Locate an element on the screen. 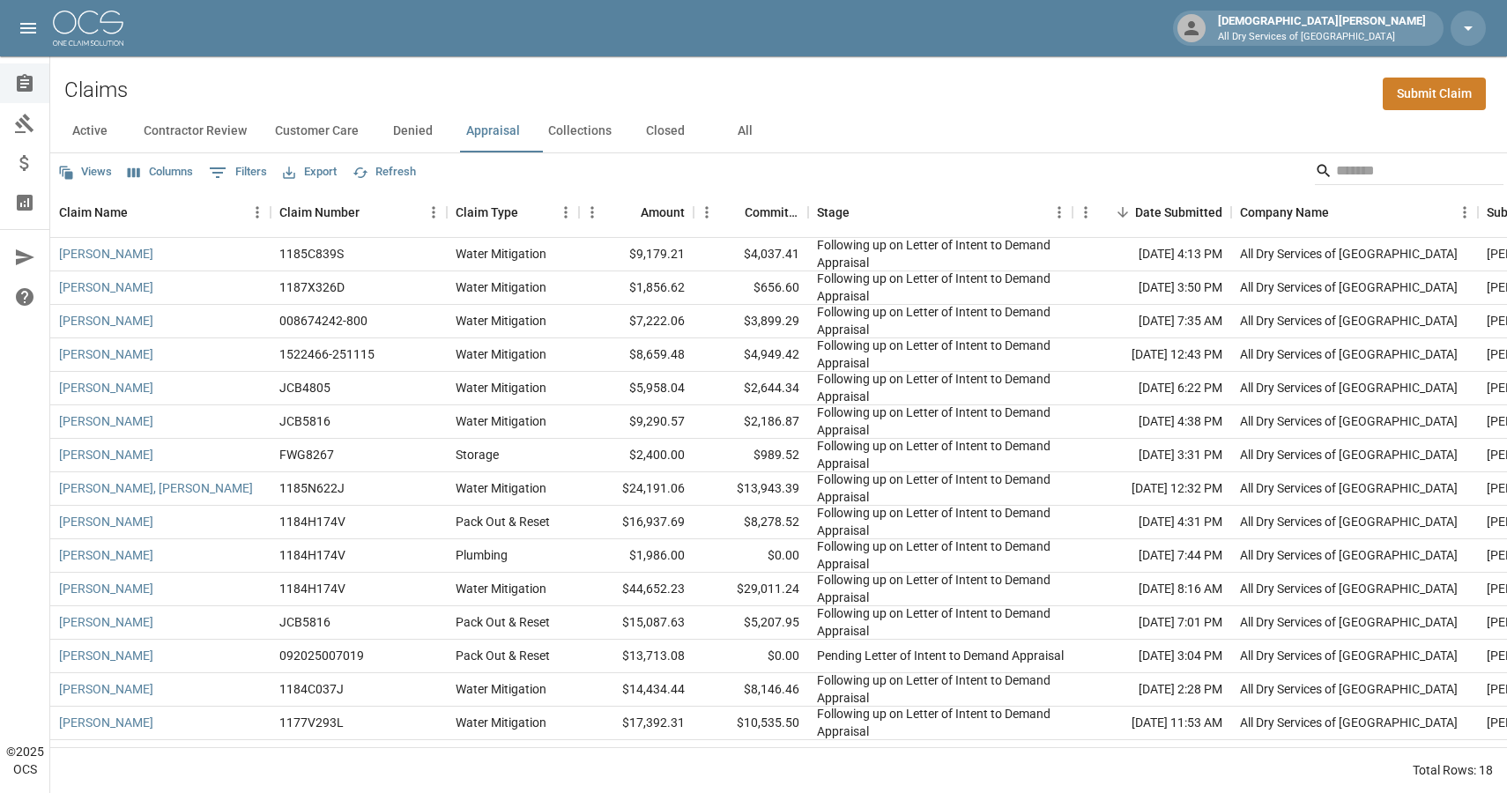  div: $13,412.62 is located at coordinates (636, 757).